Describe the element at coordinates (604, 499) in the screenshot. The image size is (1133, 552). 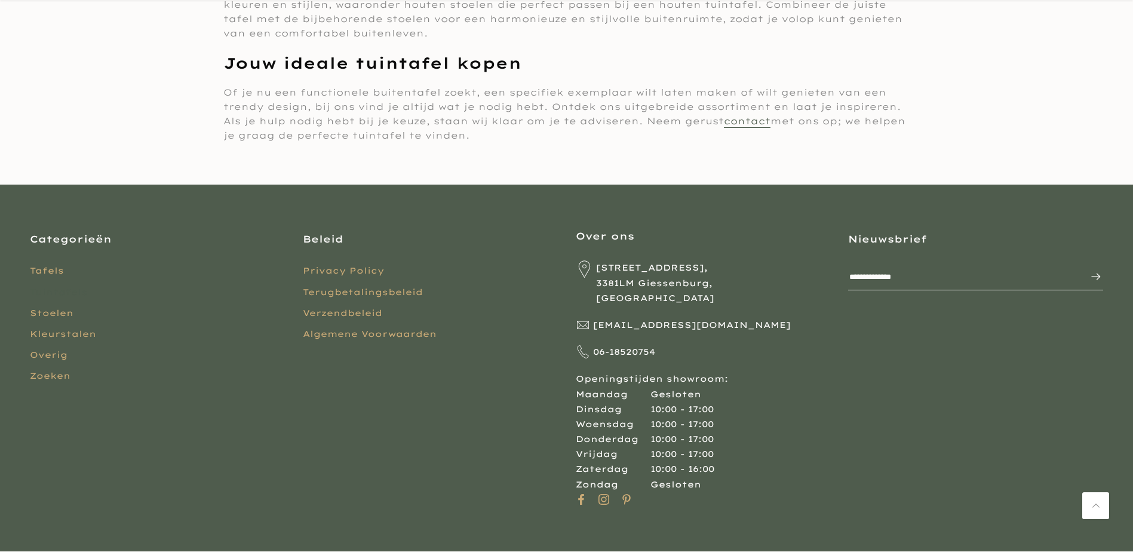
I see `a: Volg op Instagram` at that location.